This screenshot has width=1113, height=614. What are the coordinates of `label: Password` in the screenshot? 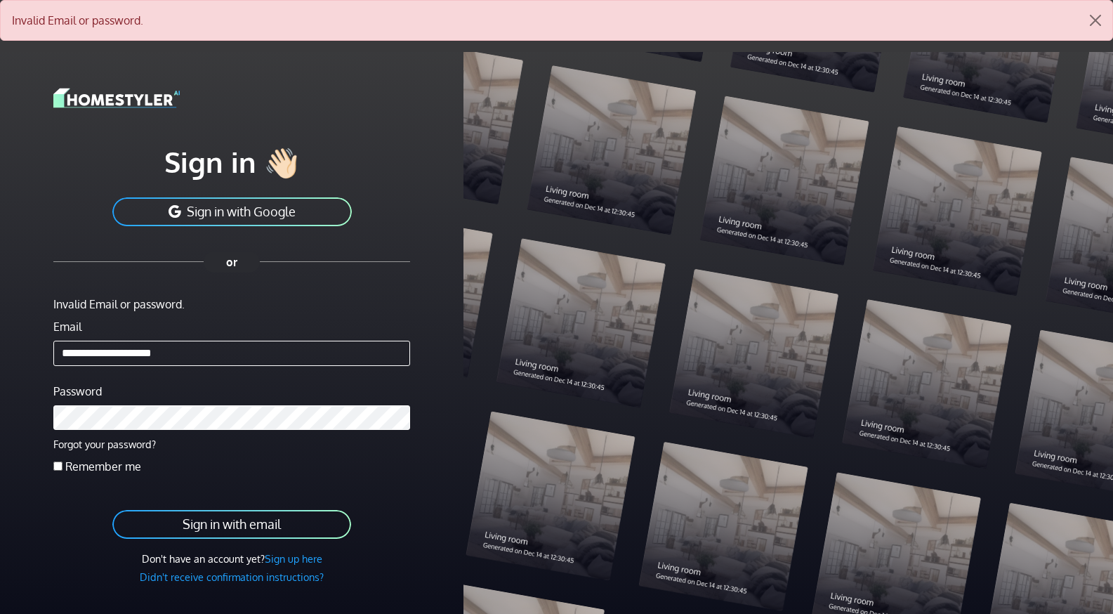 It's located at (77, 391).